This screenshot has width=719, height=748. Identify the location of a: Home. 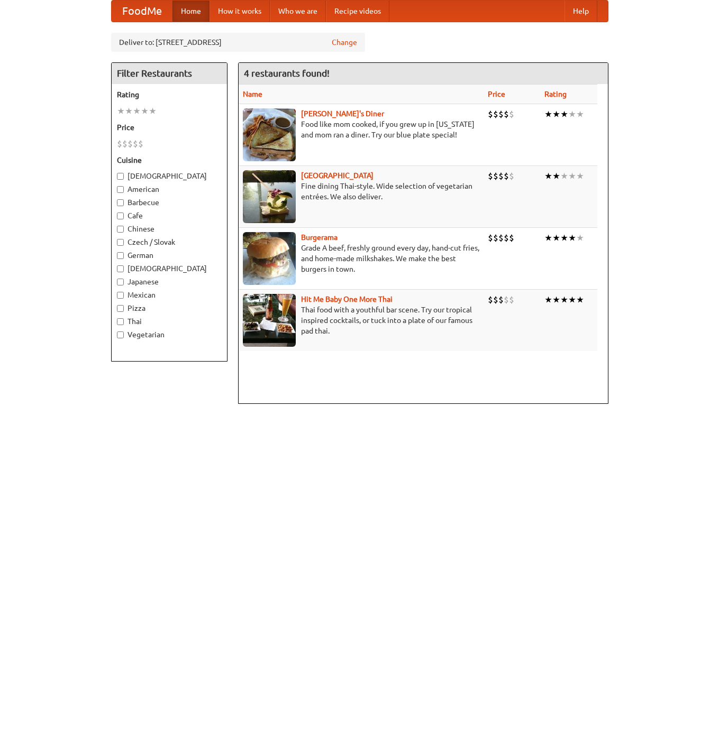
(191, 11).